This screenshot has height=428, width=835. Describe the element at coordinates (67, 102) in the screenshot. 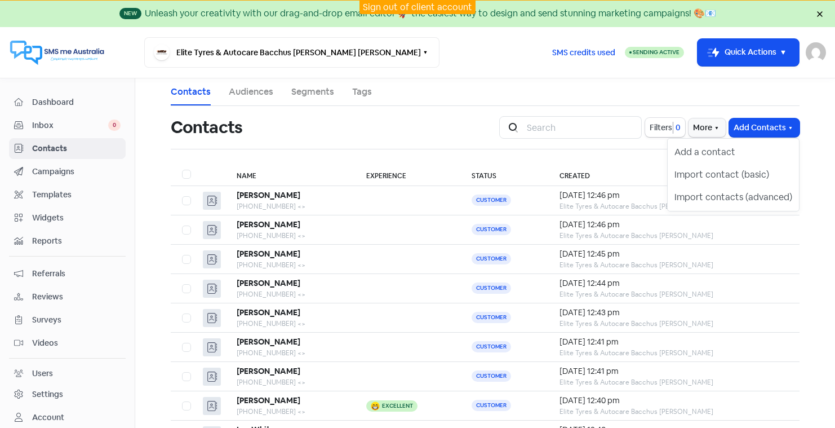

I see `a: Dashboard` at that location.